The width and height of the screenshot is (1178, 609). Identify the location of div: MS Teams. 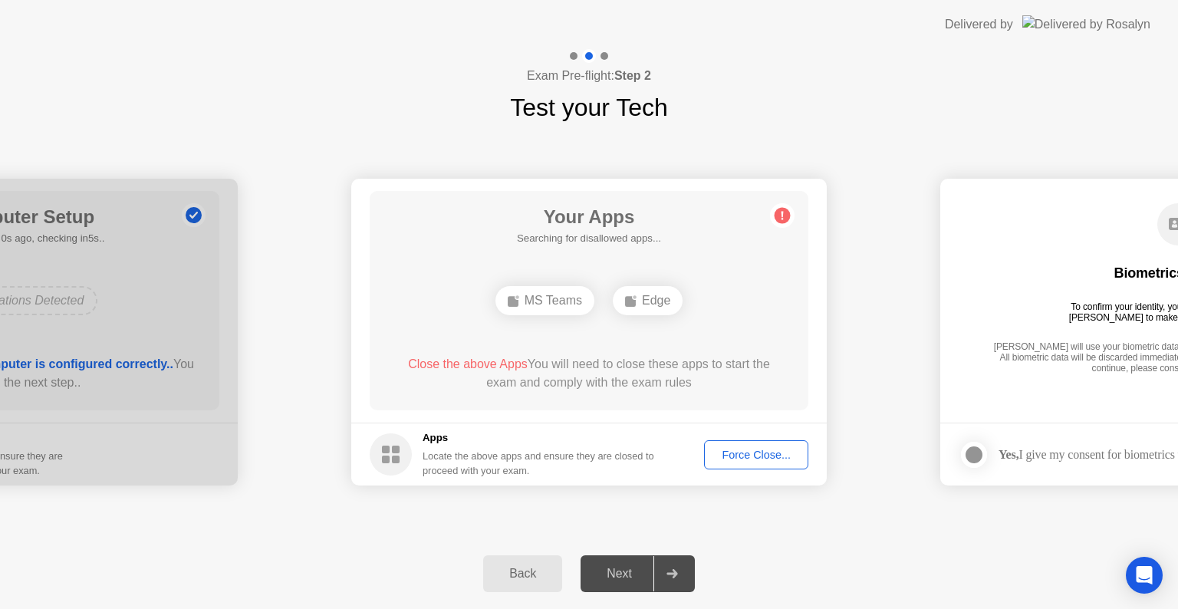
(545, 301).